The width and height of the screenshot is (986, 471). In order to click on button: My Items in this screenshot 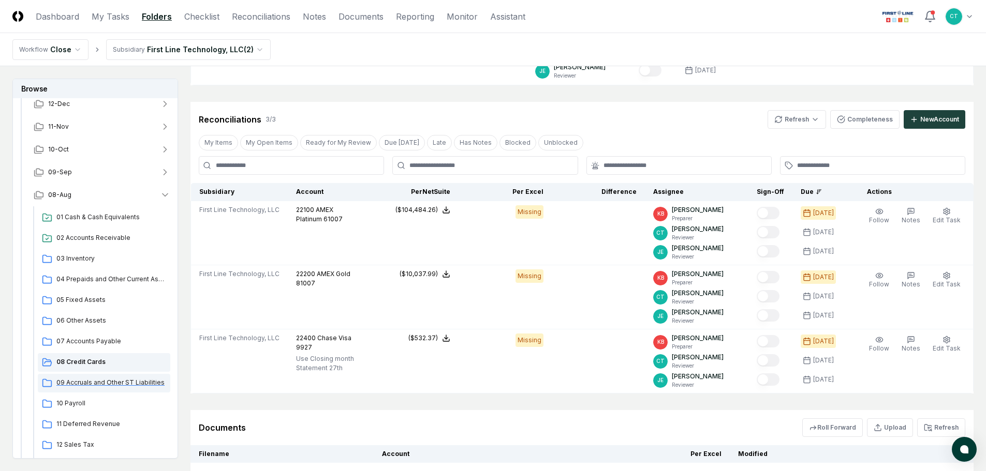, I will do `click(218, 143)`.